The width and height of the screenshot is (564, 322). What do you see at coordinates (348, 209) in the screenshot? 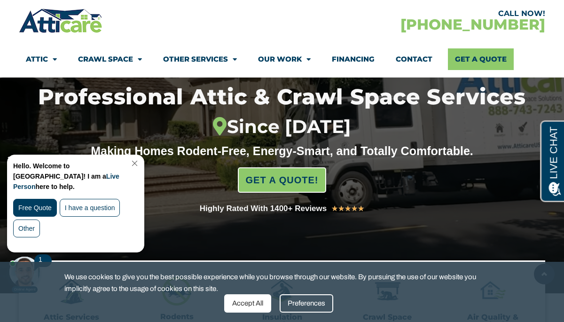
I see `div: 5/5` at bounding box center [348, 209].